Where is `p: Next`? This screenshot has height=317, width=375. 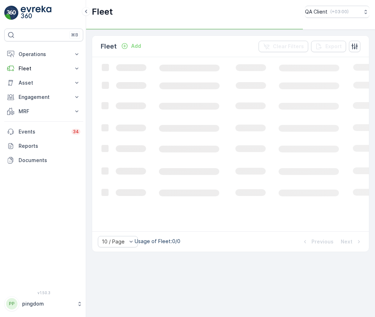 p: Next is located at coordinates (346, 241).